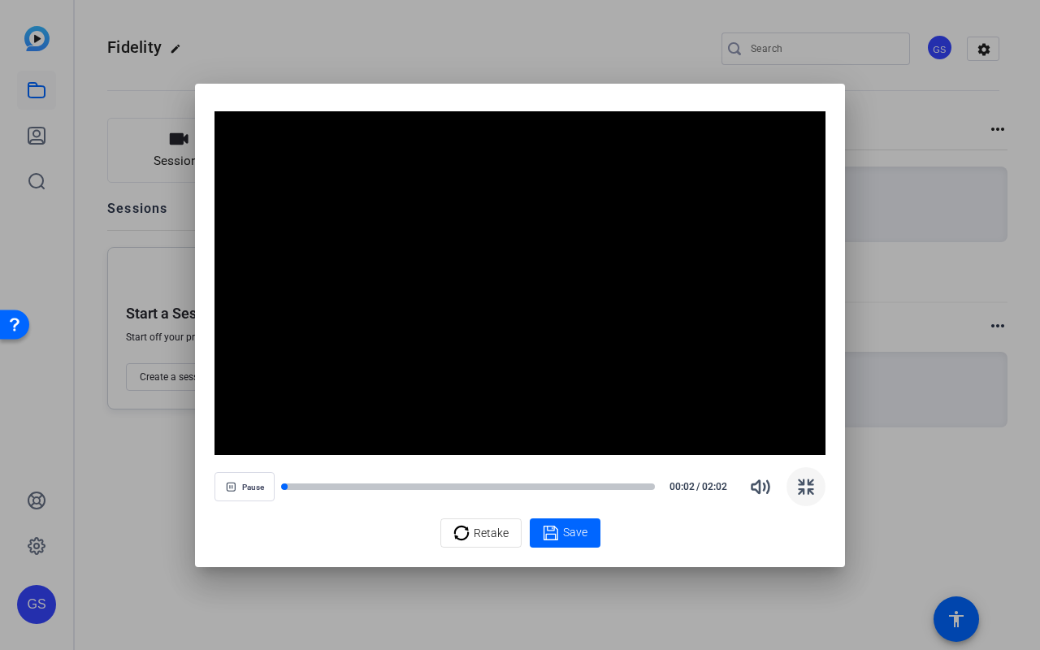 The height and width of the screenshot is (650, 1040). I want to click on button: Exit Fullscreen, so click(806, 486).